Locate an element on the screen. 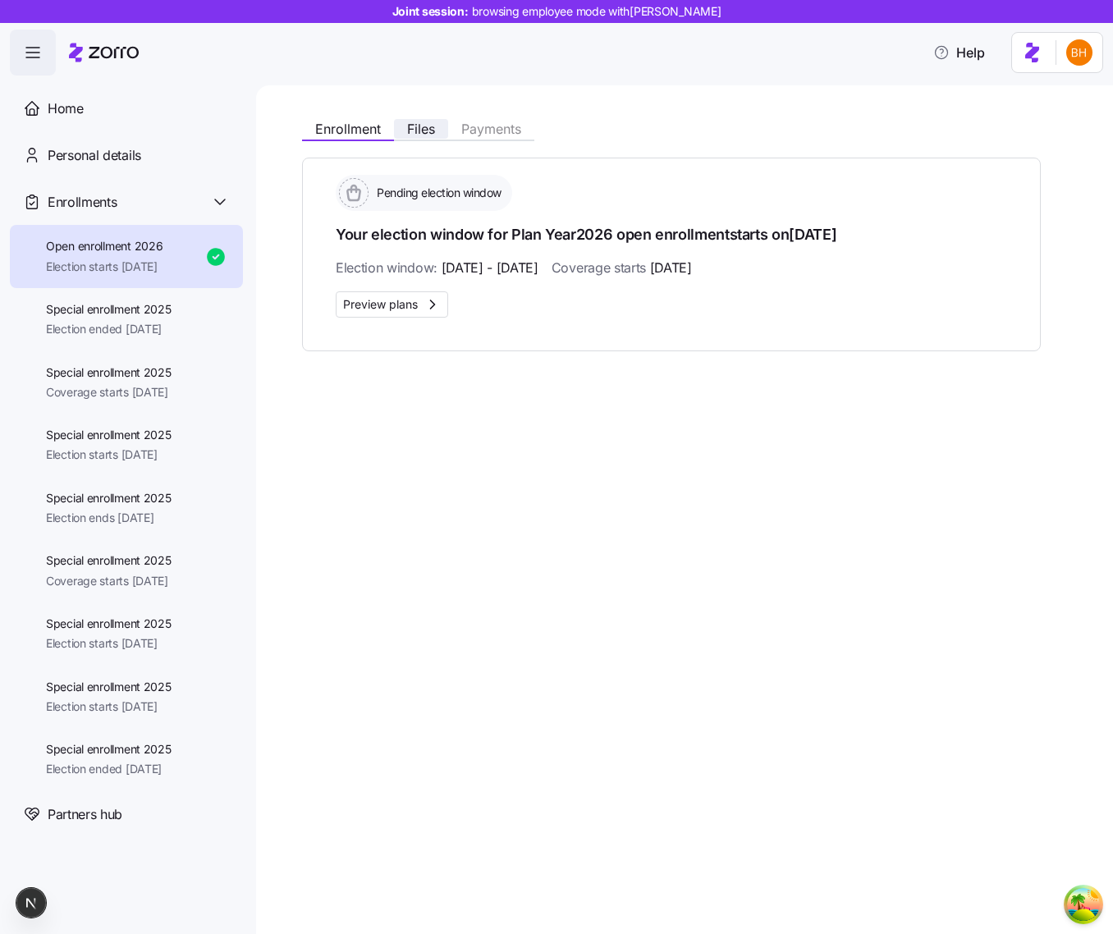  span: Preview plans is located at coordinates (380, 304).